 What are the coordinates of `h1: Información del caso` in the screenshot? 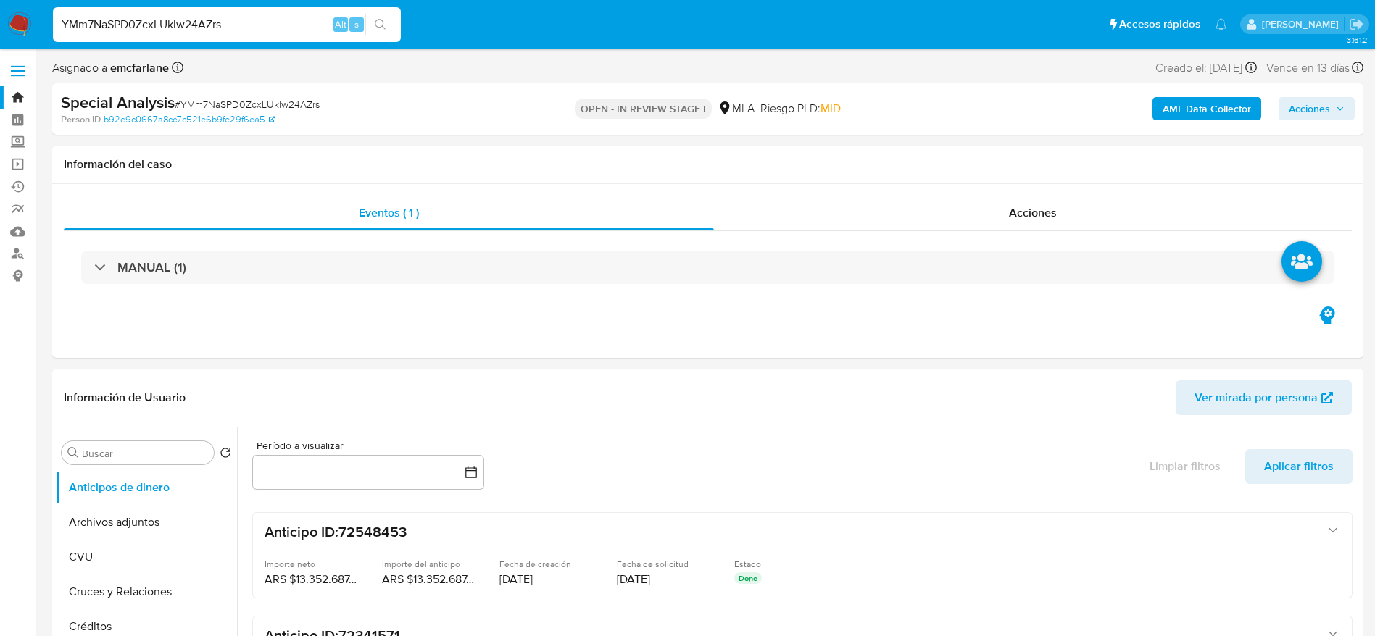 It's located at (708, 165).